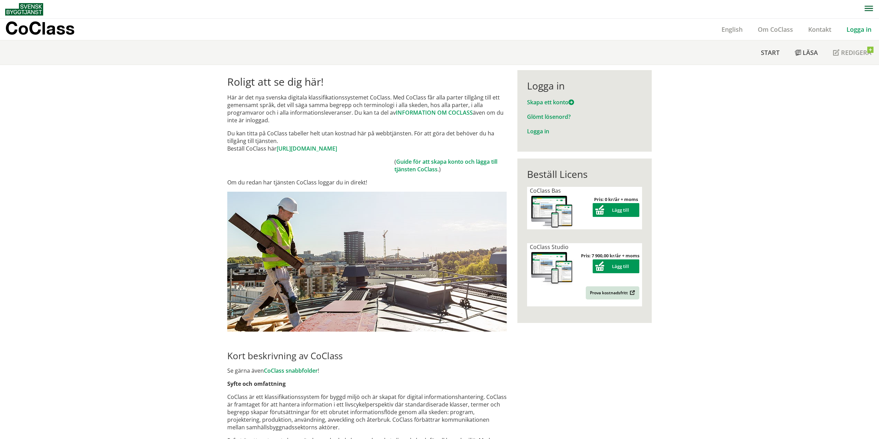 Image resolution: width=879 pixels, height=439 pixels. What do you see at coordinates (610, 256) in the screenshot?
I see `strong: Pris: 7 900,00 kr/år + moms` at bounding box center [610, 256].